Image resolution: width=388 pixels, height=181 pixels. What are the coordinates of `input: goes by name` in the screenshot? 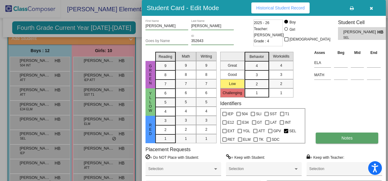 It's located at (167, 41).